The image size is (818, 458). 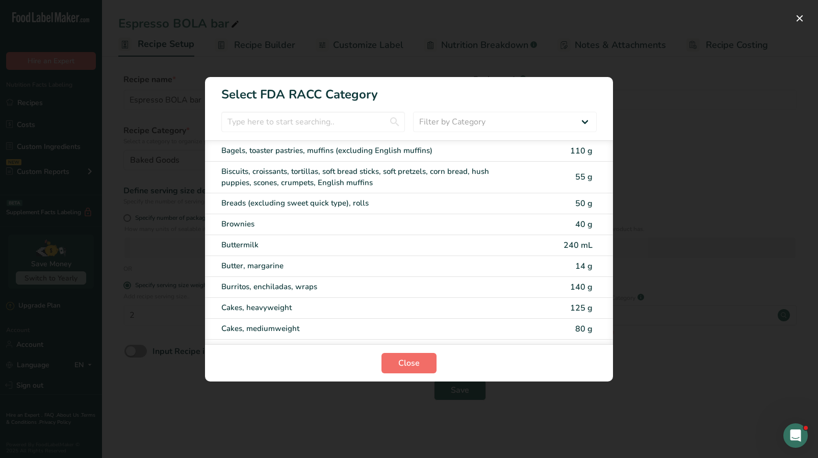 What do you see at coordinates (409, 363) in the screenshot?
I see `span: Close` at bounding box center [409, 363].